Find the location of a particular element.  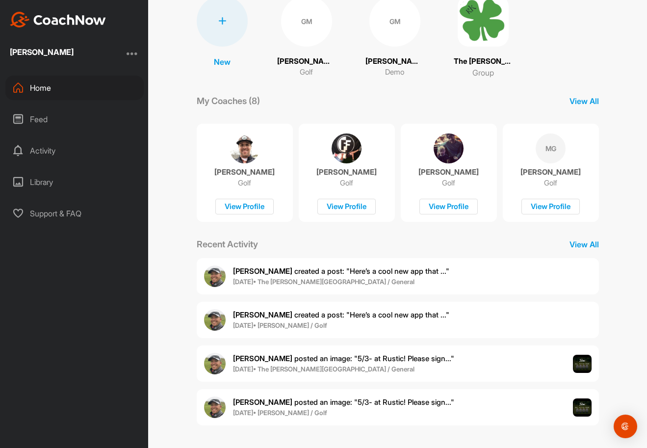

div: Open Intercom Messenger is located at coordinates (626, 427).